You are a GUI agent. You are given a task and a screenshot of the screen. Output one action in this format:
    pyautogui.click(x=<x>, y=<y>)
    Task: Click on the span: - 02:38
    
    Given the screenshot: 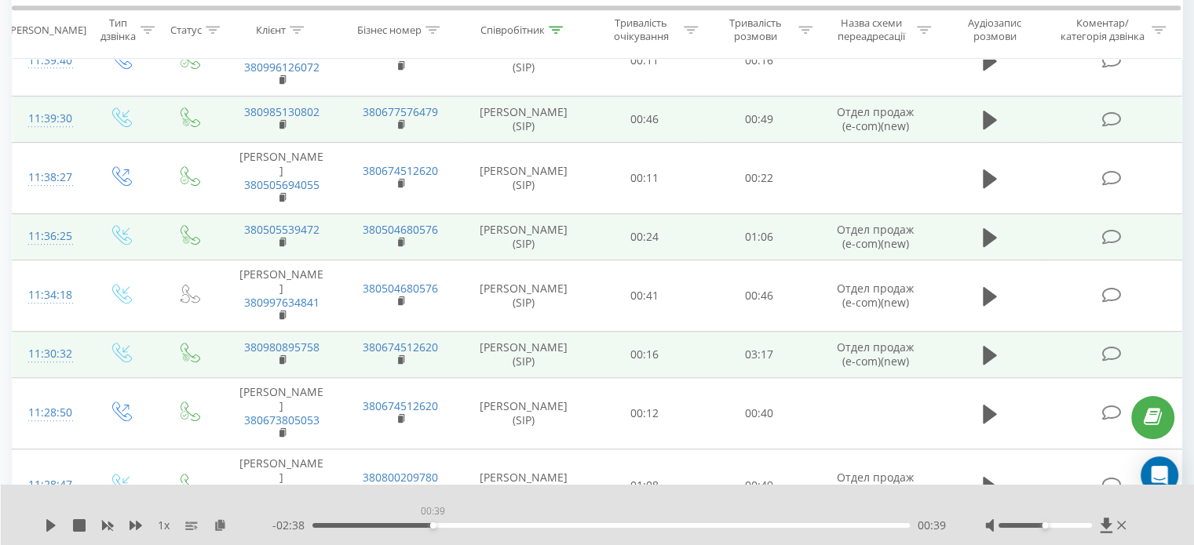 What is the action you would take?
    pyautogui.click(x=292, y=526)
    